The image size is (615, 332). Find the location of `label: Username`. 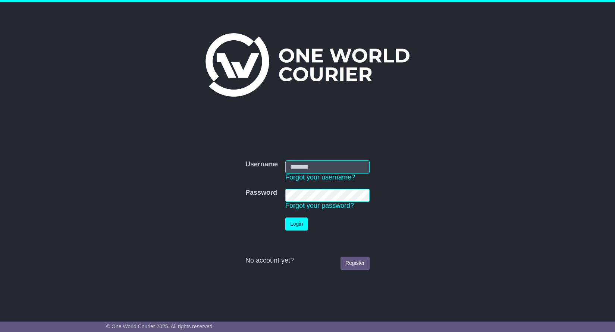

label: Username is located at coordinates (262, 165).